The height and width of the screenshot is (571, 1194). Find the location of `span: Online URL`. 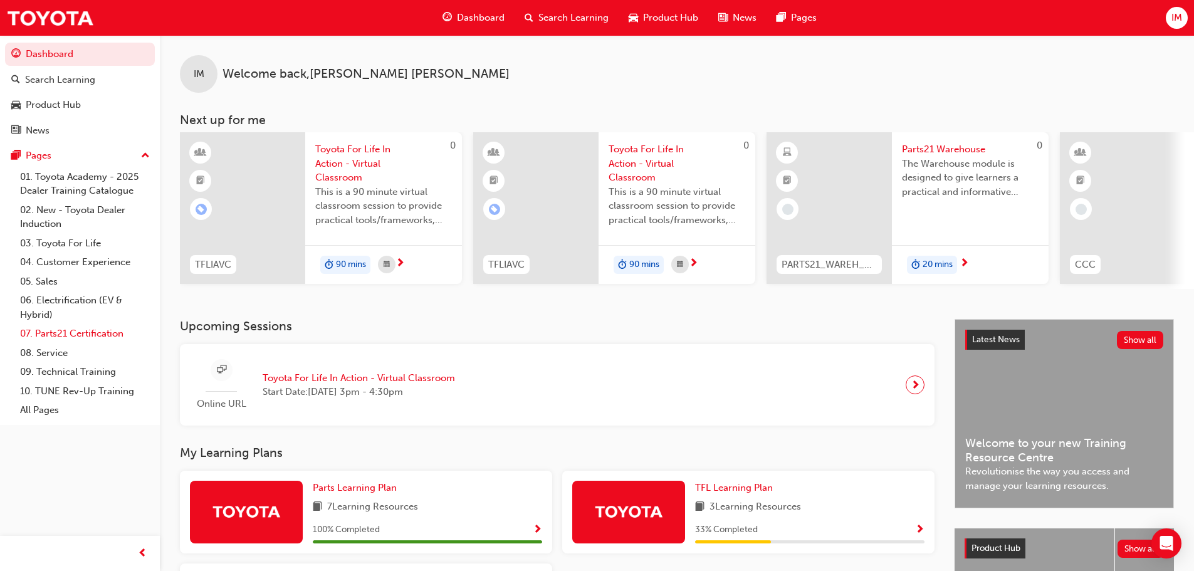

span: Online URL is located at coordinates (221, 404).